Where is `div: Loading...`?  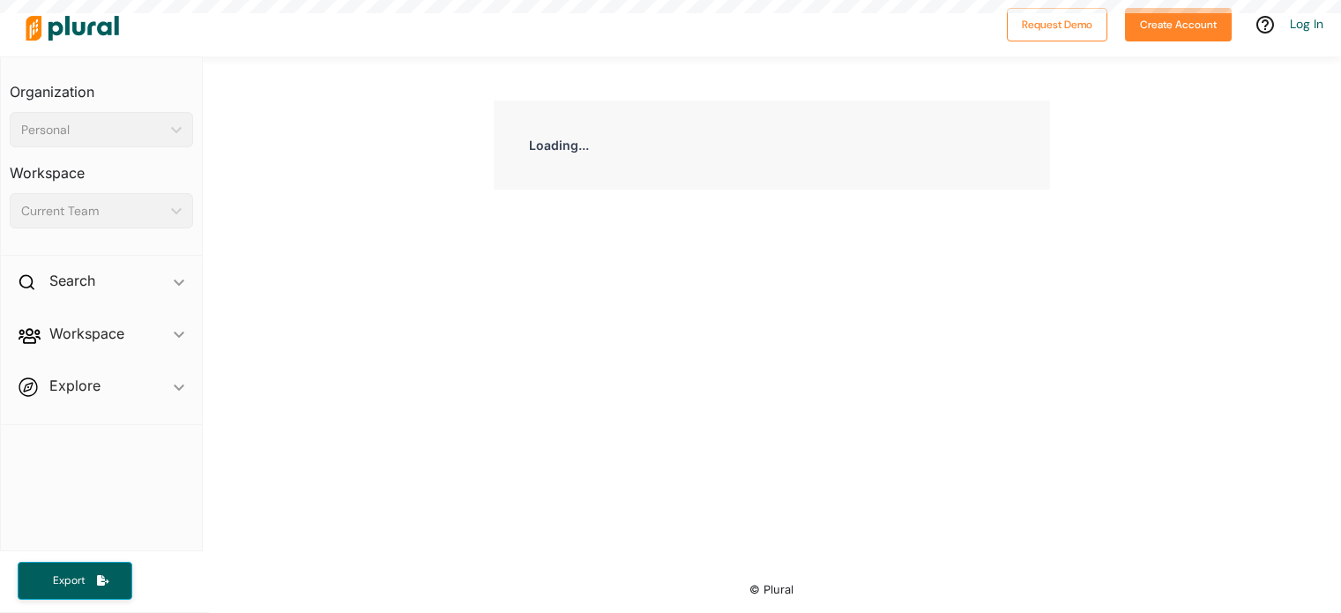 div: Loading... is located at coordinates (771, 145).